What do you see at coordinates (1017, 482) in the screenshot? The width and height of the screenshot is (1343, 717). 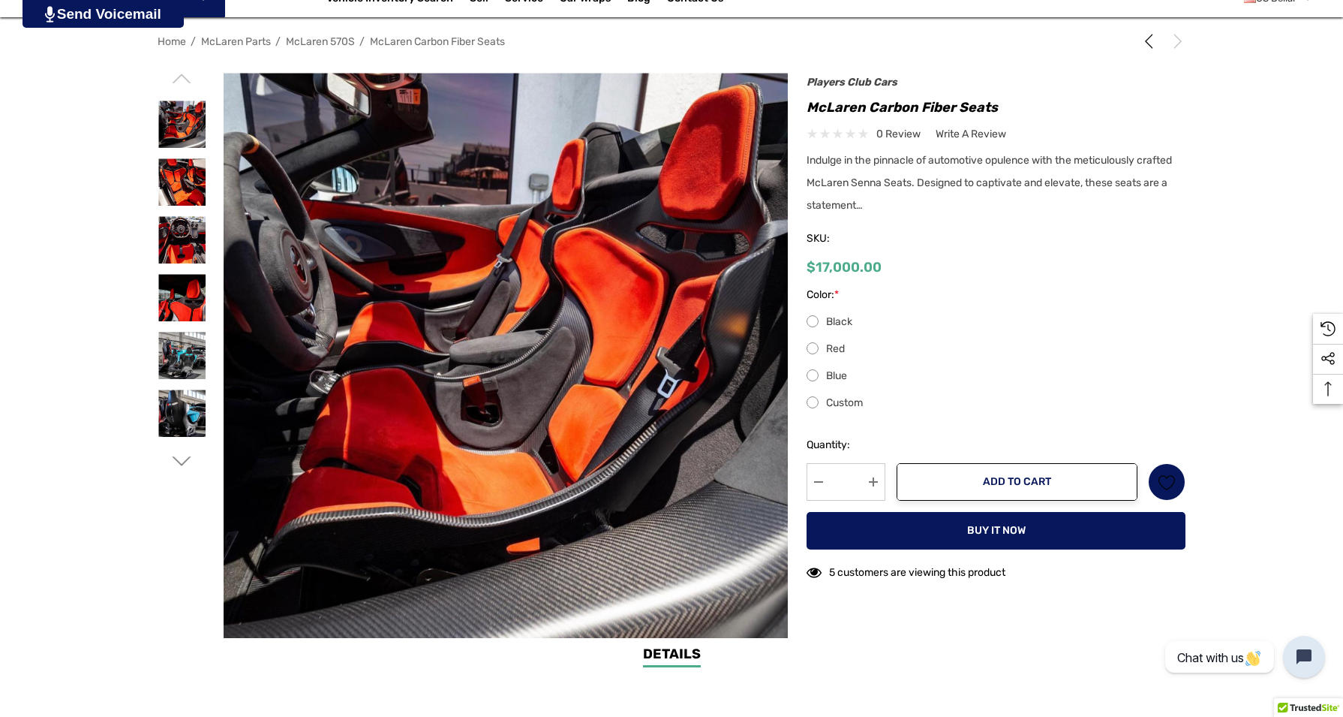 I see `button: Add to Cart` at bounding box center [1017, 482].